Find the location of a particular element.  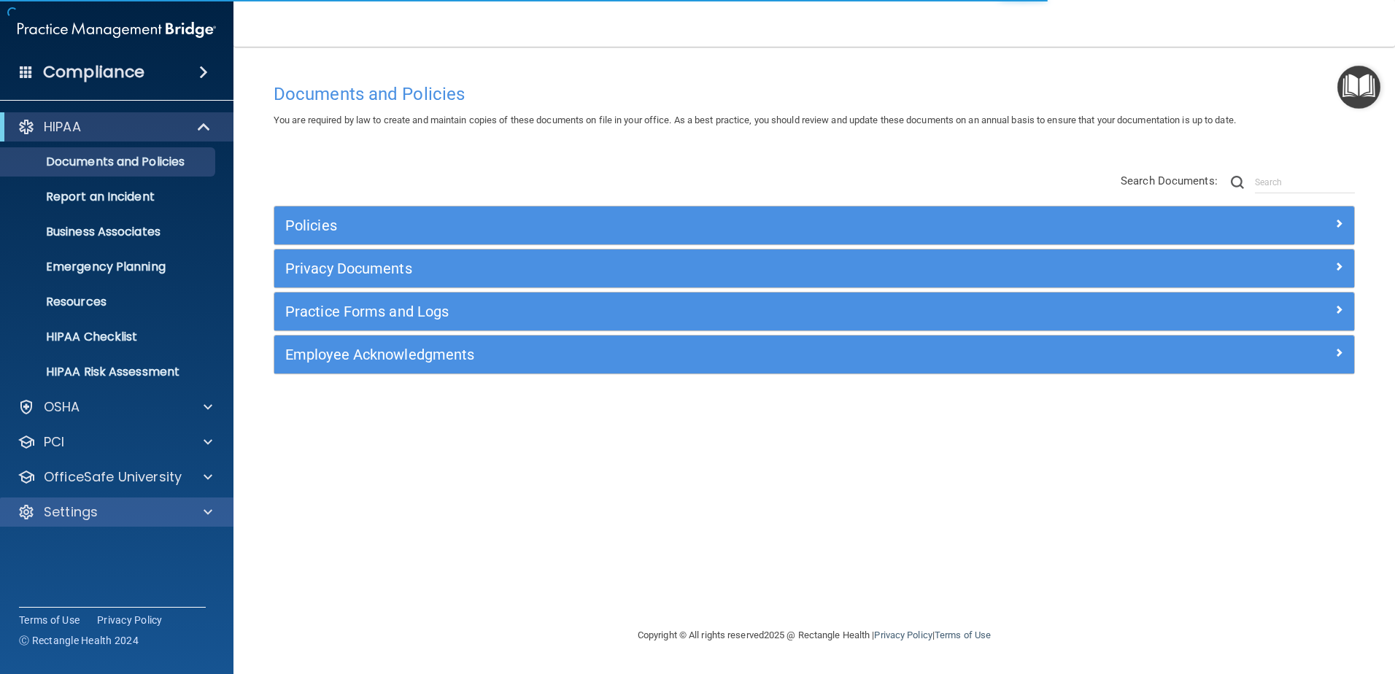

p: Emergency Planning is located at coordinates (109, 267).